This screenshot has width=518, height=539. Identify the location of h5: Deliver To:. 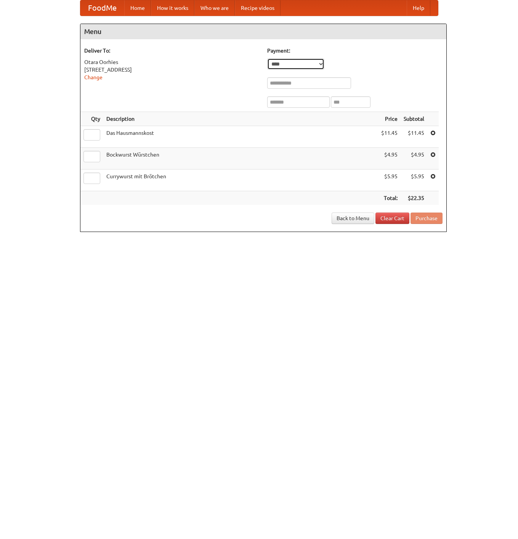
(172, 51).